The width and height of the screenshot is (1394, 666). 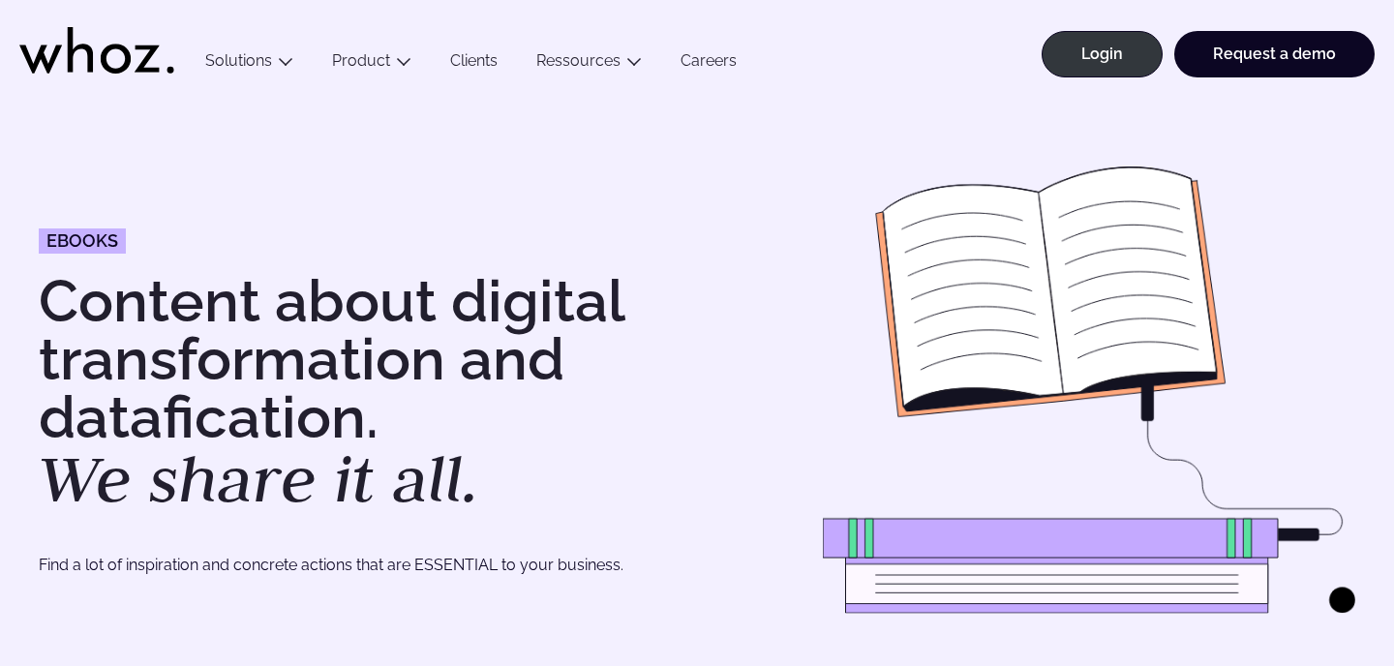 What do you see at coordinates (1274, 54) in the screenshot?
I see `a: Request a demo` at bounding box center [1274, 54].